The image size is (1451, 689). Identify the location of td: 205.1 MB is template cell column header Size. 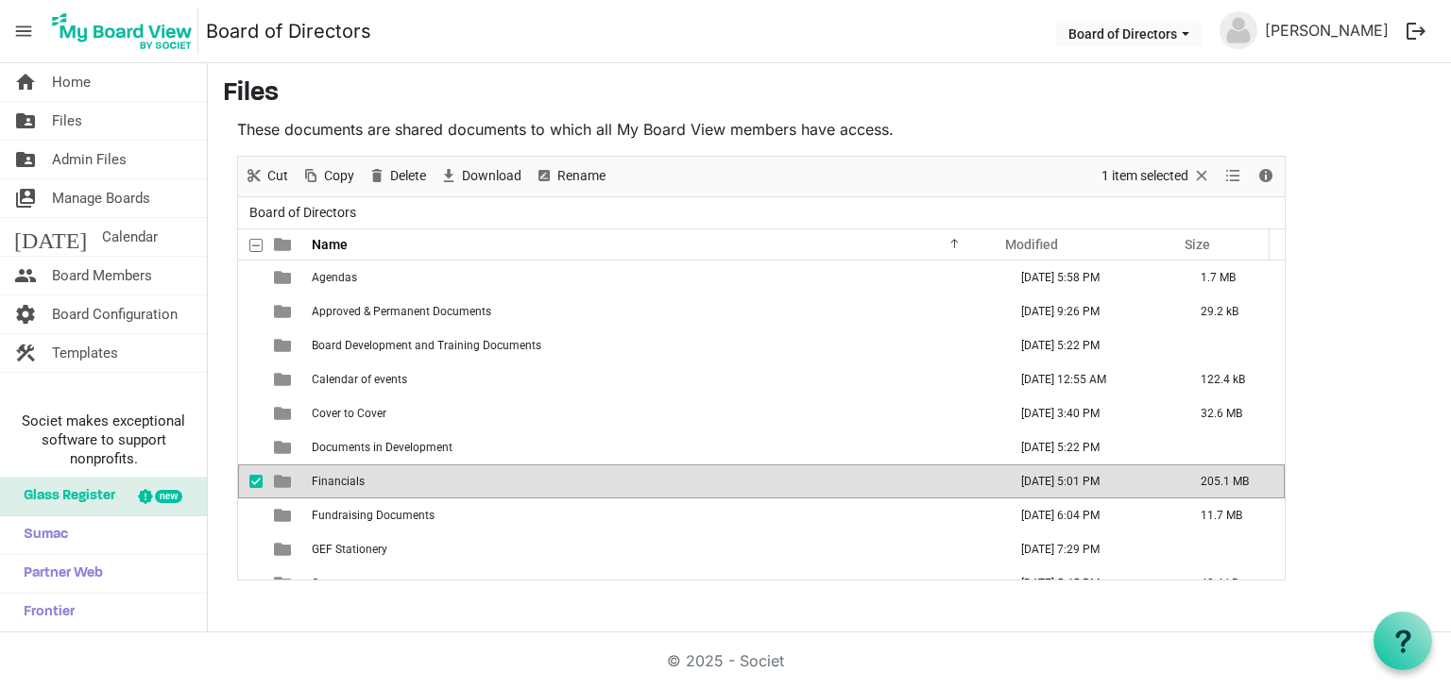
(1233, 482).